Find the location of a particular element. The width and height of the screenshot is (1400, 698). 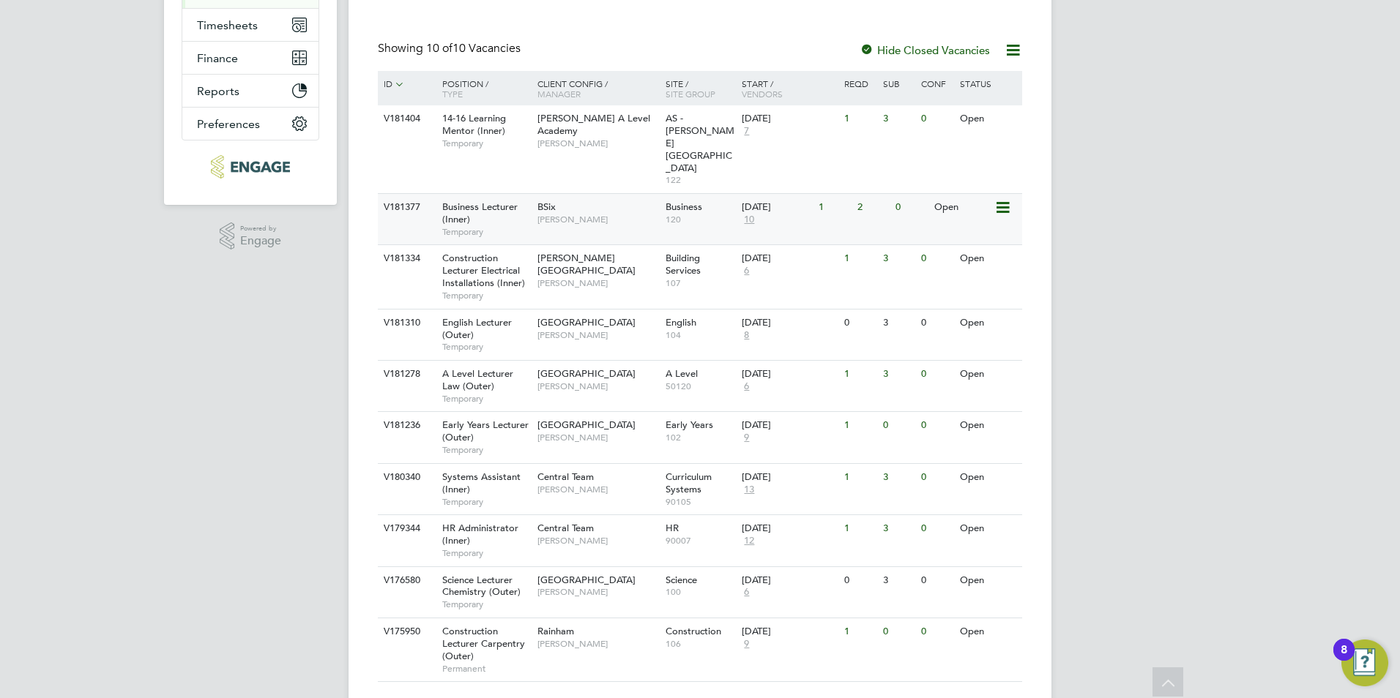

span: Manager is located at coordinates (559, 94).